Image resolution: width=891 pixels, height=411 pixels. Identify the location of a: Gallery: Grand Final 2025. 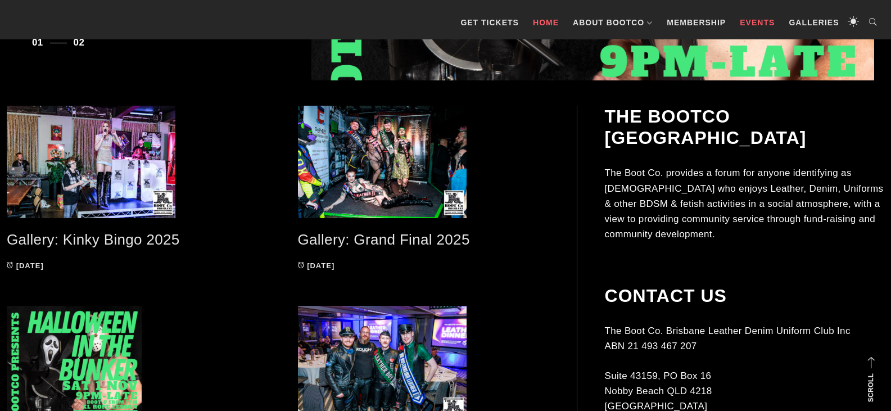
(384, 239).